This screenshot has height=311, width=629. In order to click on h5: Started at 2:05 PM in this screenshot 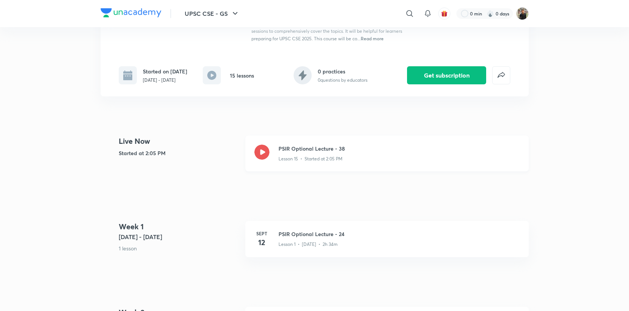, I will do `click(179, 153)`.